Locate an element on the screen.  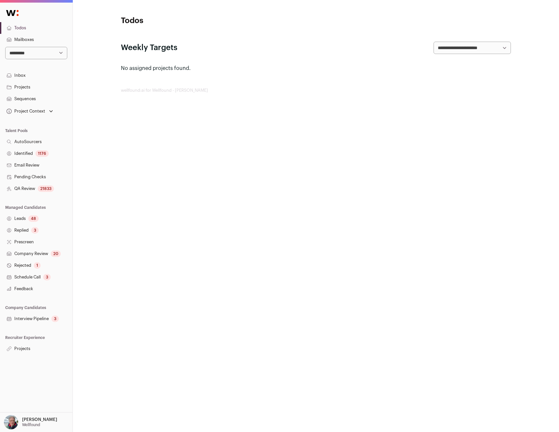
div: 1 is located at coordinates (37, 265).